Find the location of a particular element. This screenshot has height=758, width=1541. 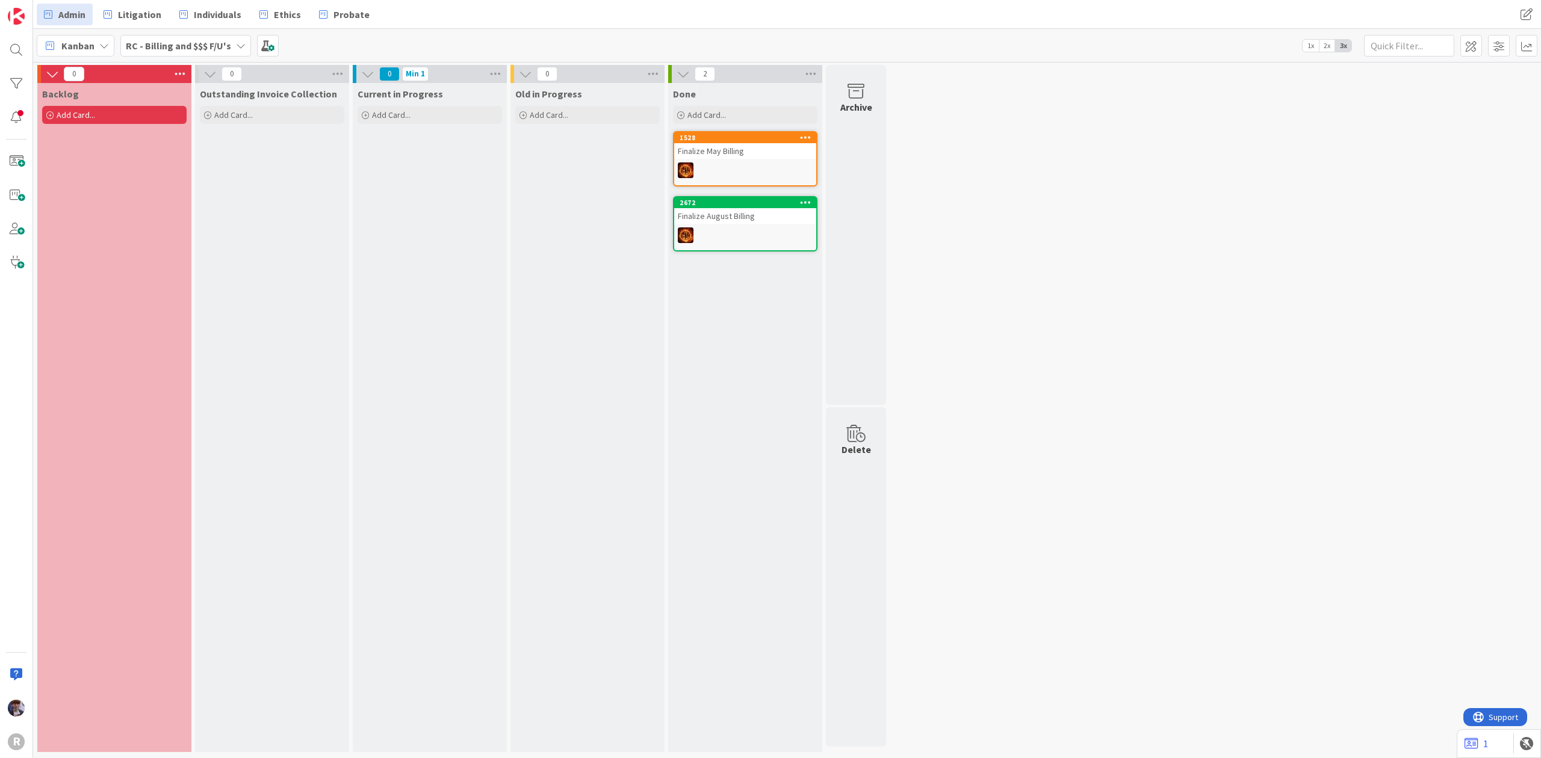

a: Probate is located at coordinates (344, 14).